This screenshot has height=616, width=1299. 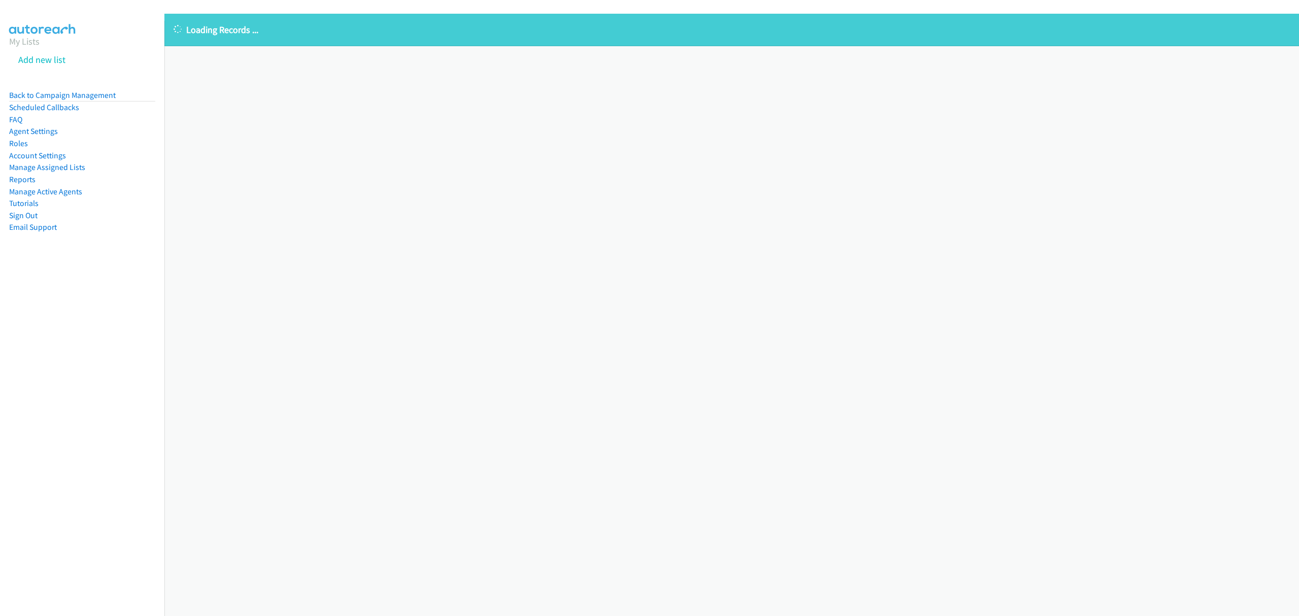 What do you see at coordinates (24, 203) in the screenshot?
I see `a: Tutorials` at bounding box center [24, 203].